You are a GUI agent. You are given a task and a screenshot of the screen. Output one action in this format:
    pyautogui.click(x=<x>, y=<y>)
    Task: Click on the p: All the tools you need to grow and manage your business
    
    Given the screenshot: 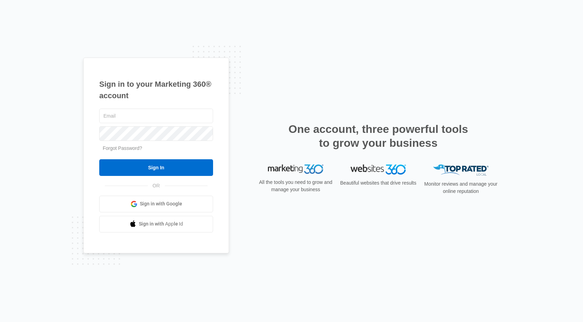 What is the action you would take?
    pyautogui.click(x=296, y=186)
    